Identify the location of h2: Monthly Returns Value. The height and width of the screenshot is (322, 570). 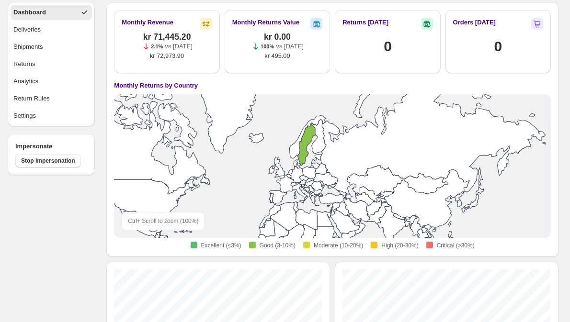
(266, 23).